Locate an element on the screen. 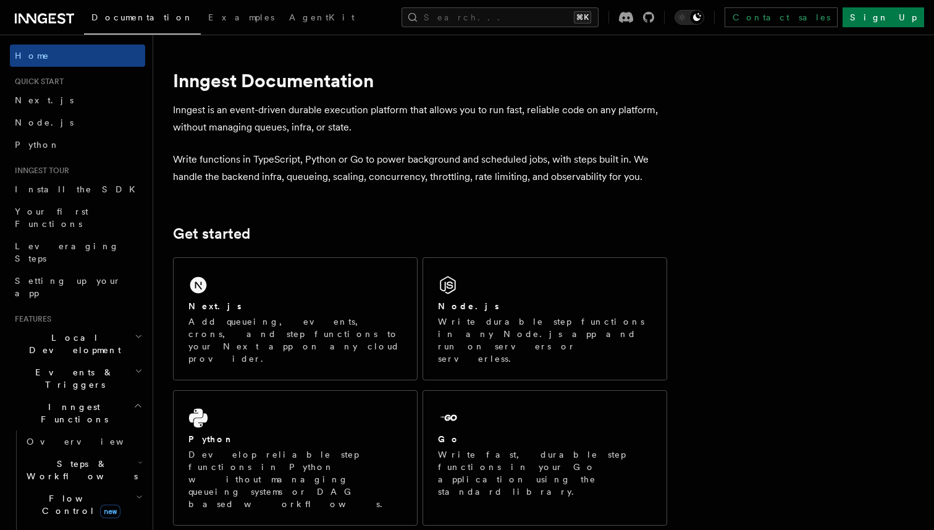 The image size is (934, 530). a: Install the SDK is located at coordinates (77, 189).